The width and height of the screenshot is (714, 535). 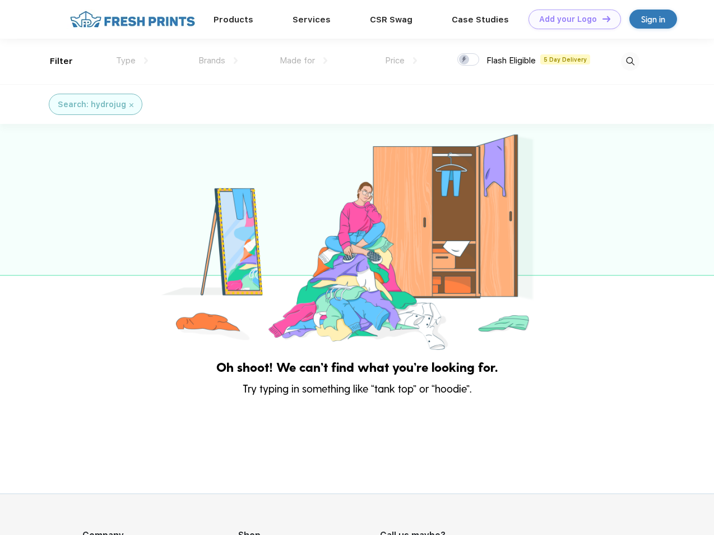 What do you see at coordinates (606, 18) in the screenshot?
I see `img: DT` at bounding box center [606, 18].